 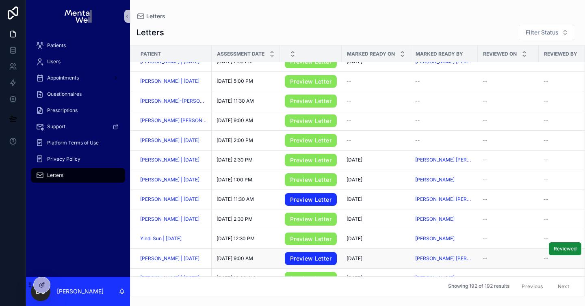 What do you see at coordinates (565, 249) in the screenshot?
I see `button: Reviewed` at bounding box center [565, 249].